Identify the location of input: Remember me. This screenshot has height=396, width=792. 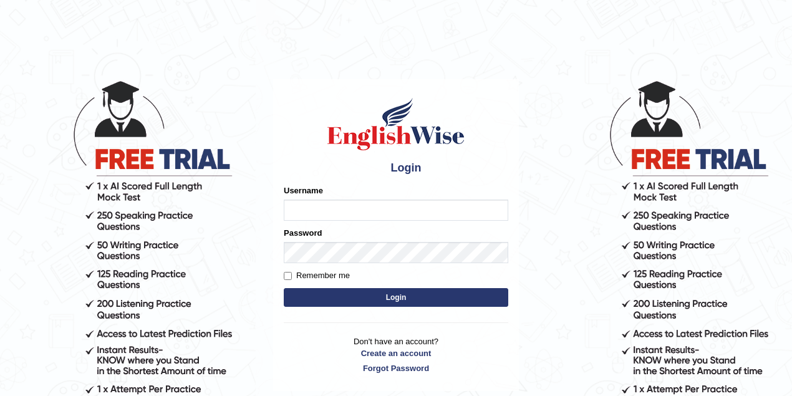
(287, 275).